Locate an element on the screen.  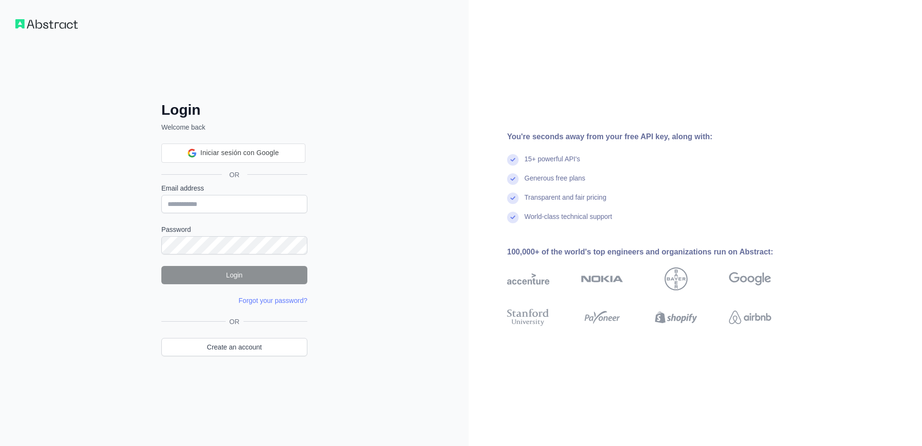
div: You're seconds away from your free API key, along with: is located at coordinates (655, 137).